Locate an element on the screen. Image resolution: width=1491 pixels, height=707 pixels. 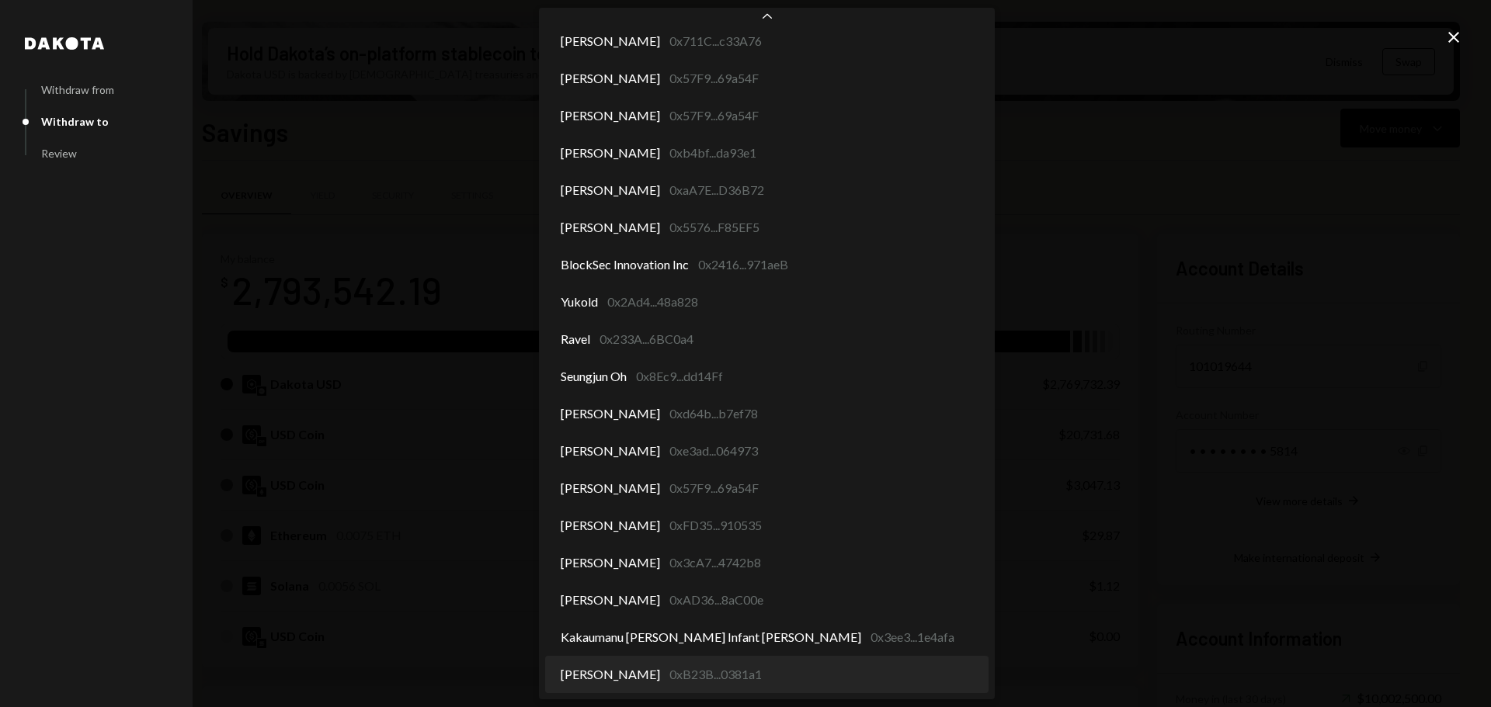
div: 0xB23B...0381a1 is located at coordinates (715, 675).